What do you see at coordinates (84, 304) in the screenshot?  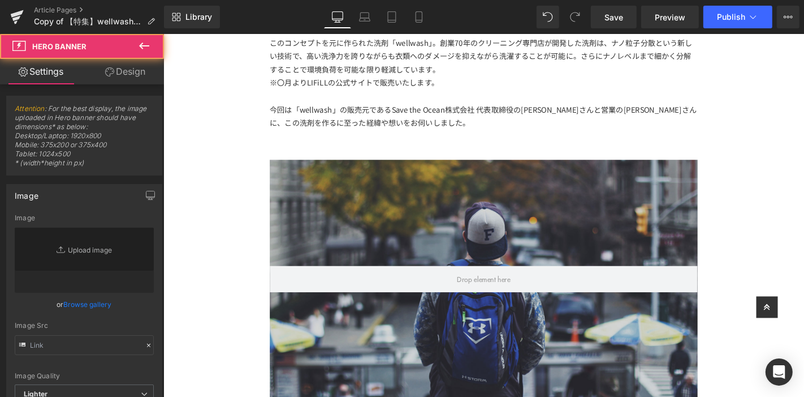 I see `div: or` at bounding box center [84, 304].